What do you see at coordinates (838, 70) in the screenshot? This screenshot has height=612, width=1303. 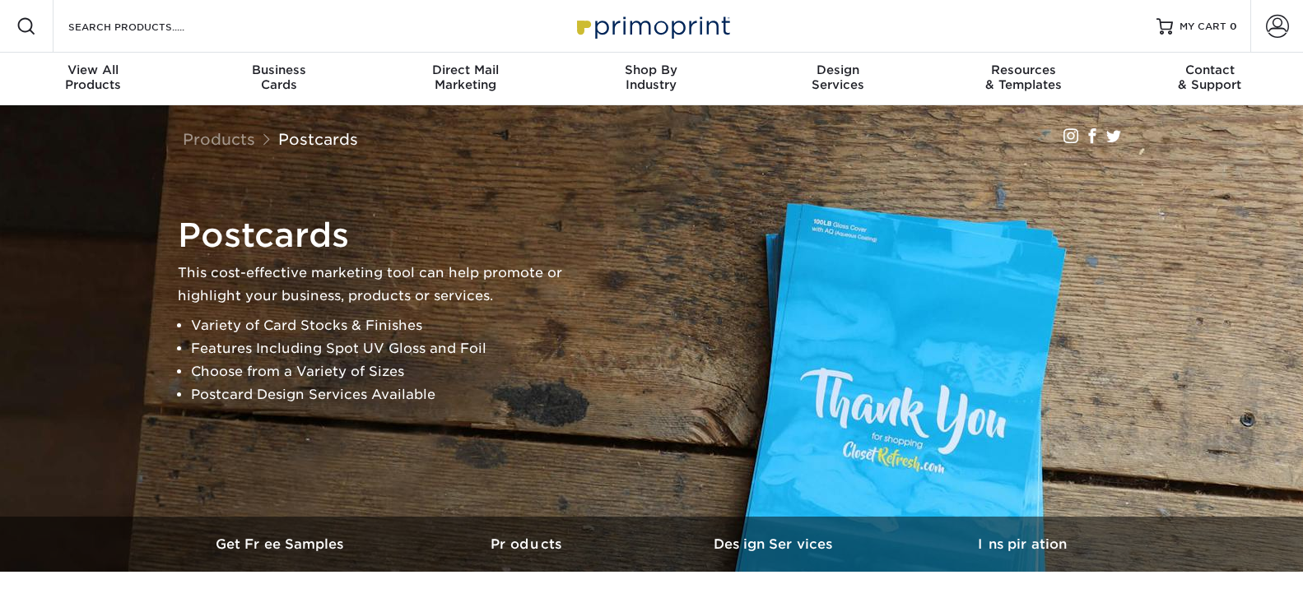 I see `span: Design` at bounding box center [838, 70].